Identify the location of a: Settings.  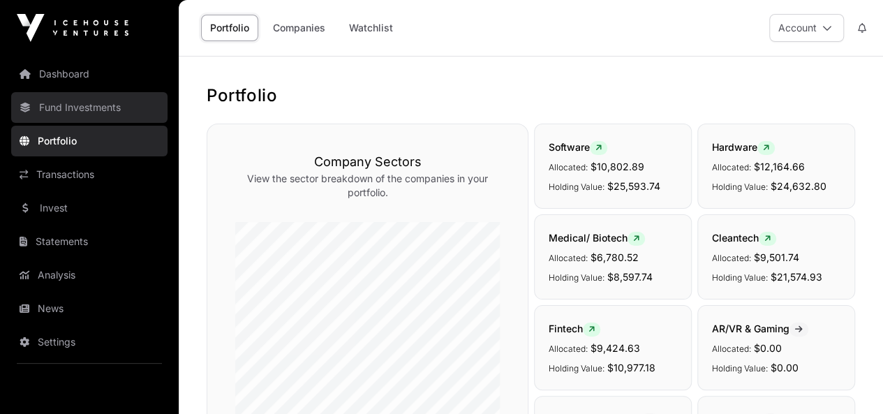
(89, 342).